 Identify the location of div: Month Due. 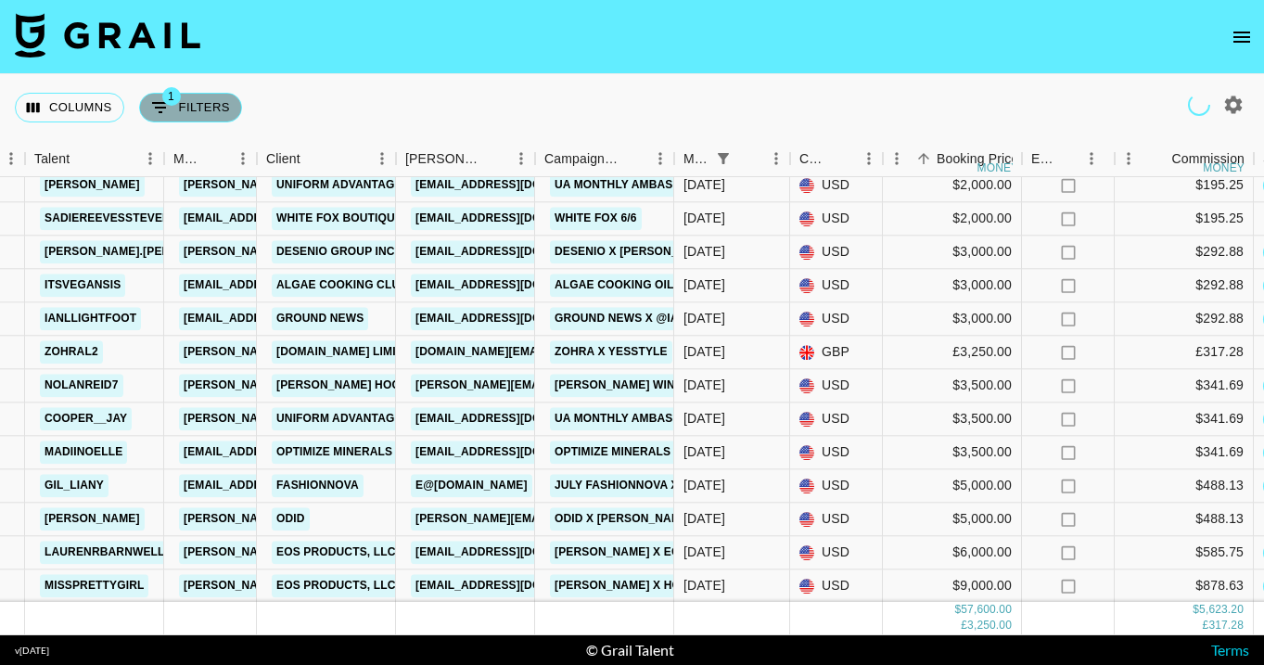
(697, 159).